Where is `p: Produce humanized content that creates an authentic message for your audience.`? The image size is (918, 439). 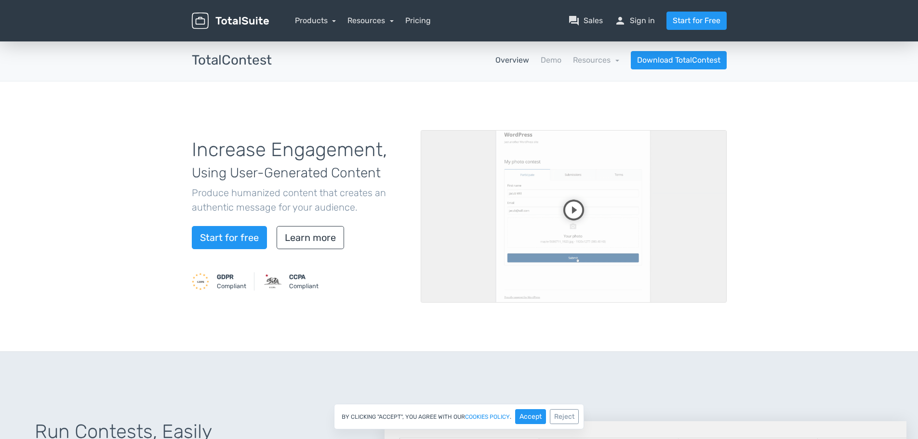 p: Produce humanized content that creates an authentic message for your audience. is located at coordinates (299, 200).